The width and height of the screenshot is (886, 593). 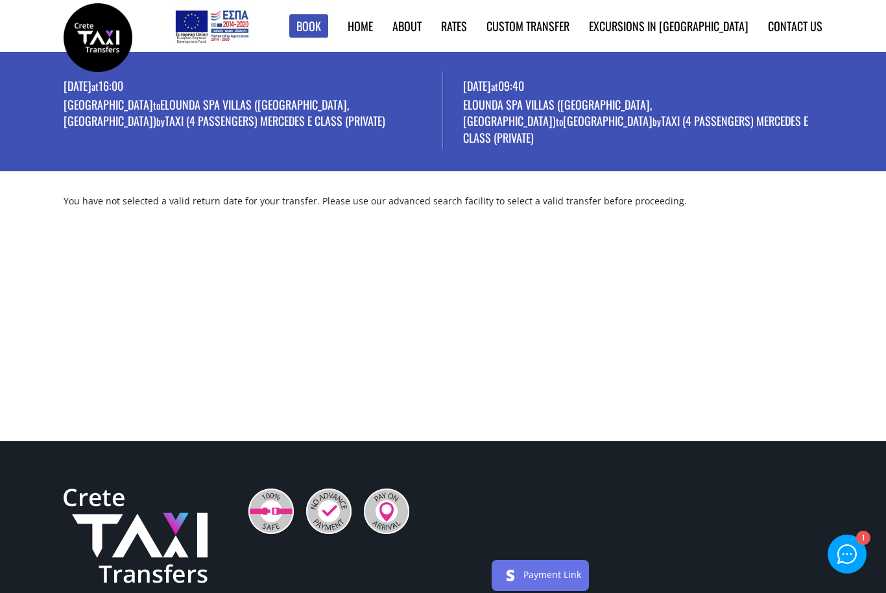 I want to click on a: Custom Transfer, so click(x=528, y=26).